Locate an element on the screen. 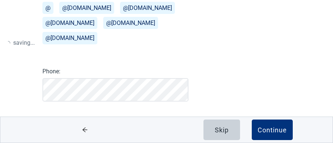 This screenshot has width=333, height=143. button: Add @gmail.com to email address is located at coordinates (87, 8).